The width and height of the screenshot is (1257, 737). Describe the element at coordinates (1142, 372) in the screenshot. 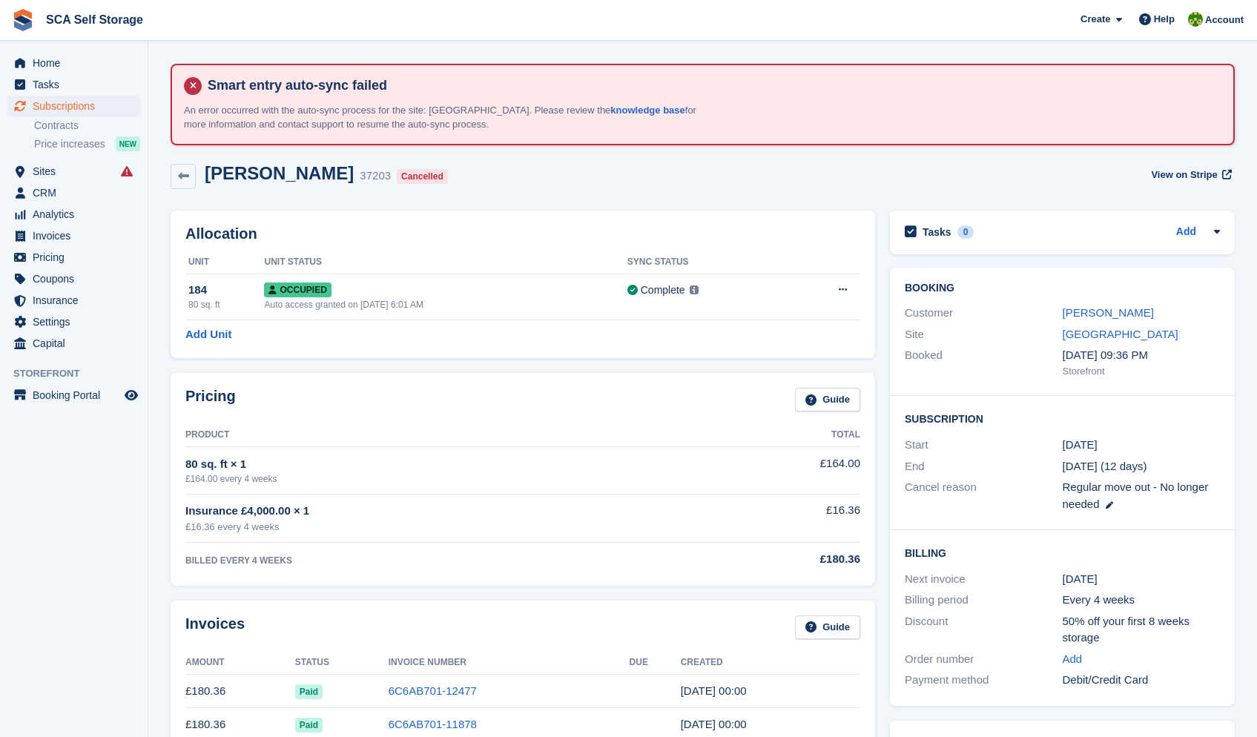

I see `div: Storefront` at that location.